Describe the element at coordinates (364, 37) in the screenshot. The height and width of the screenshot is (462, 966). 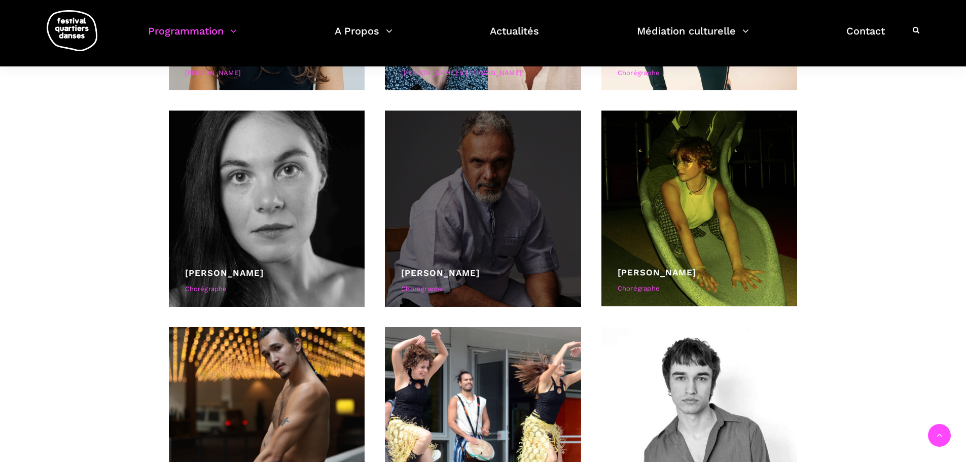
I see `a: A Propos` at that location.